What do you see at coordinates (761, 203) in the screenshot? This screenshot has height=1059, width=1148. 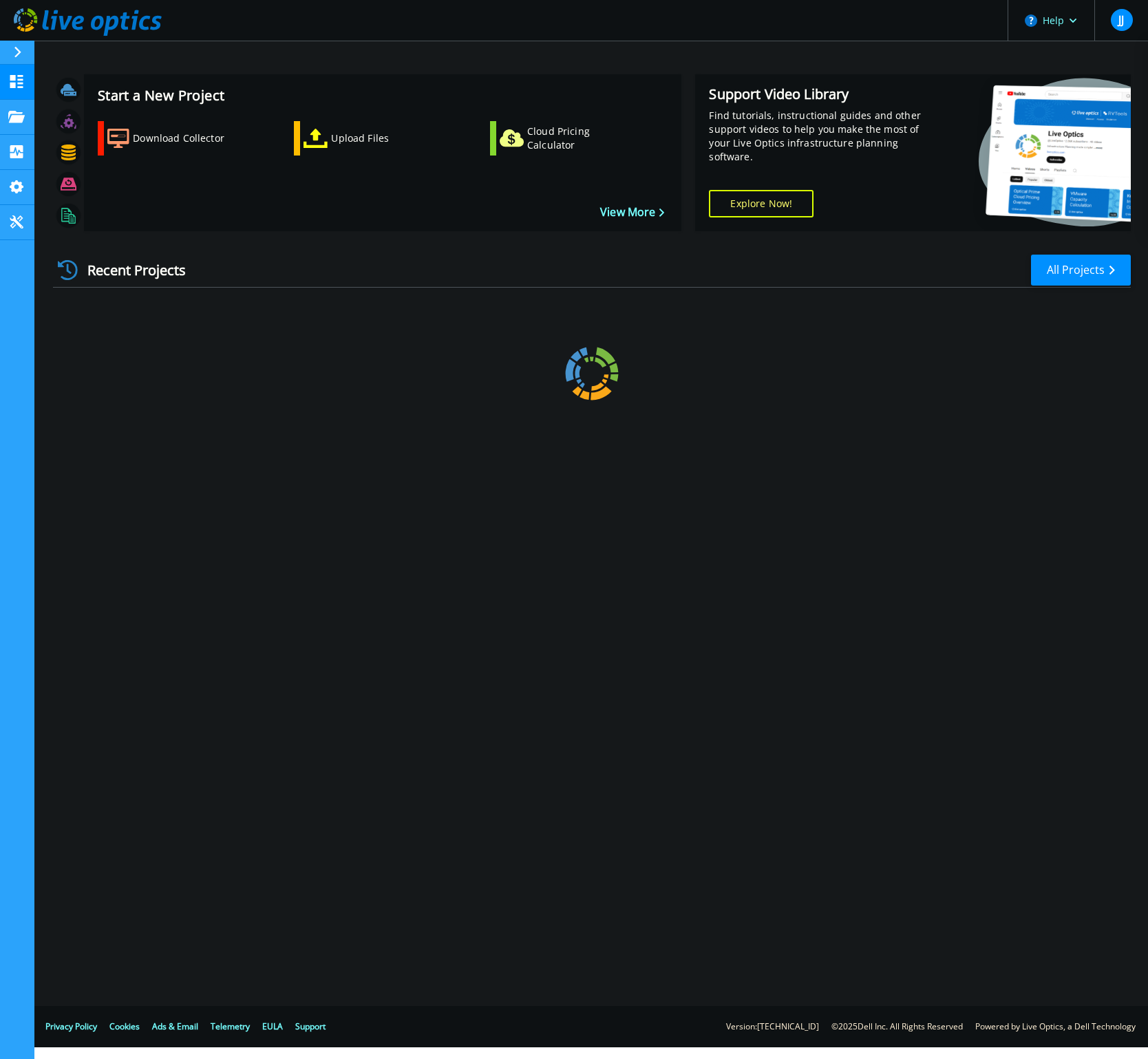 I see `a: Explore Now!` at bounding box center [761, 203].